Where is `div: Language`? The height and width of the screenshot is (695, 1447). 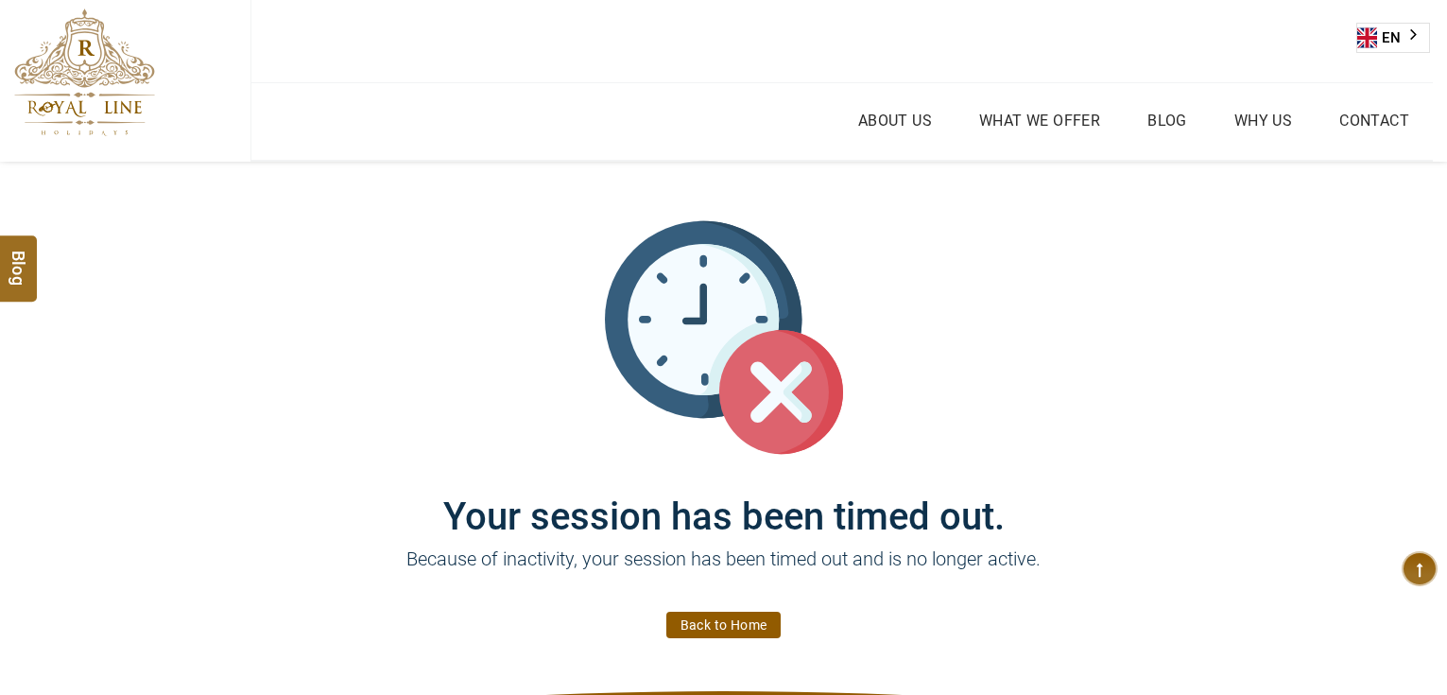
div: Language is located at coordinates (1393, 38).